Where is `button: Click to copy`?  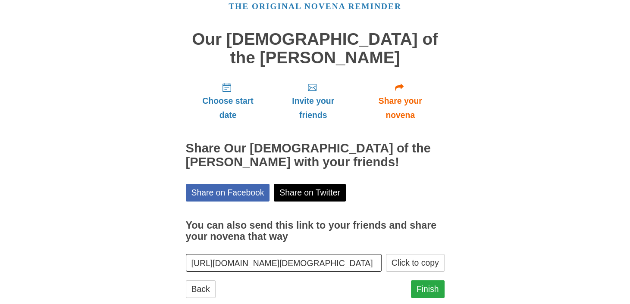
button: Click to copy is located at coordinates (415, 263).